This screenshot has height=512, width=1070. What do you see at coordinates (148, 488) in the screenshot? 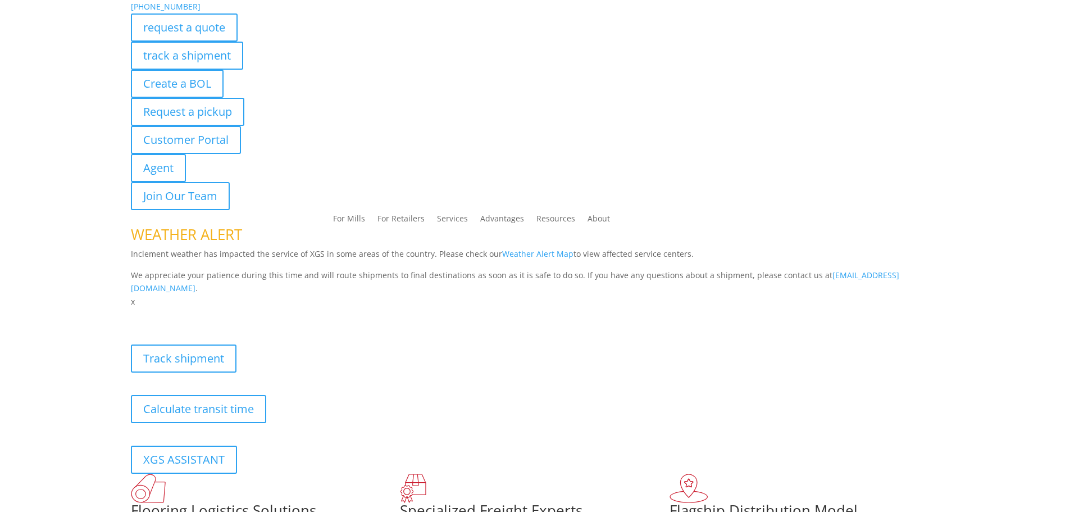
I see `img: xgs-icon-total-supply-chain-intelligence-red` at bounding box center [148, 488].